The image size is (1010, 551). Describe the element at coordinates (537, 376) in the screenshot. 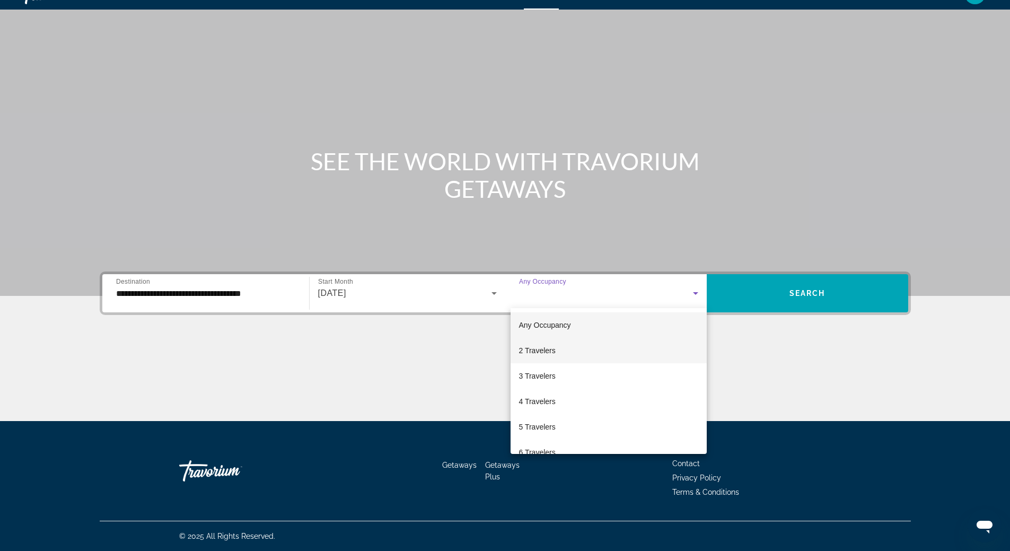

I see `span: 3 Travelers` at that location.